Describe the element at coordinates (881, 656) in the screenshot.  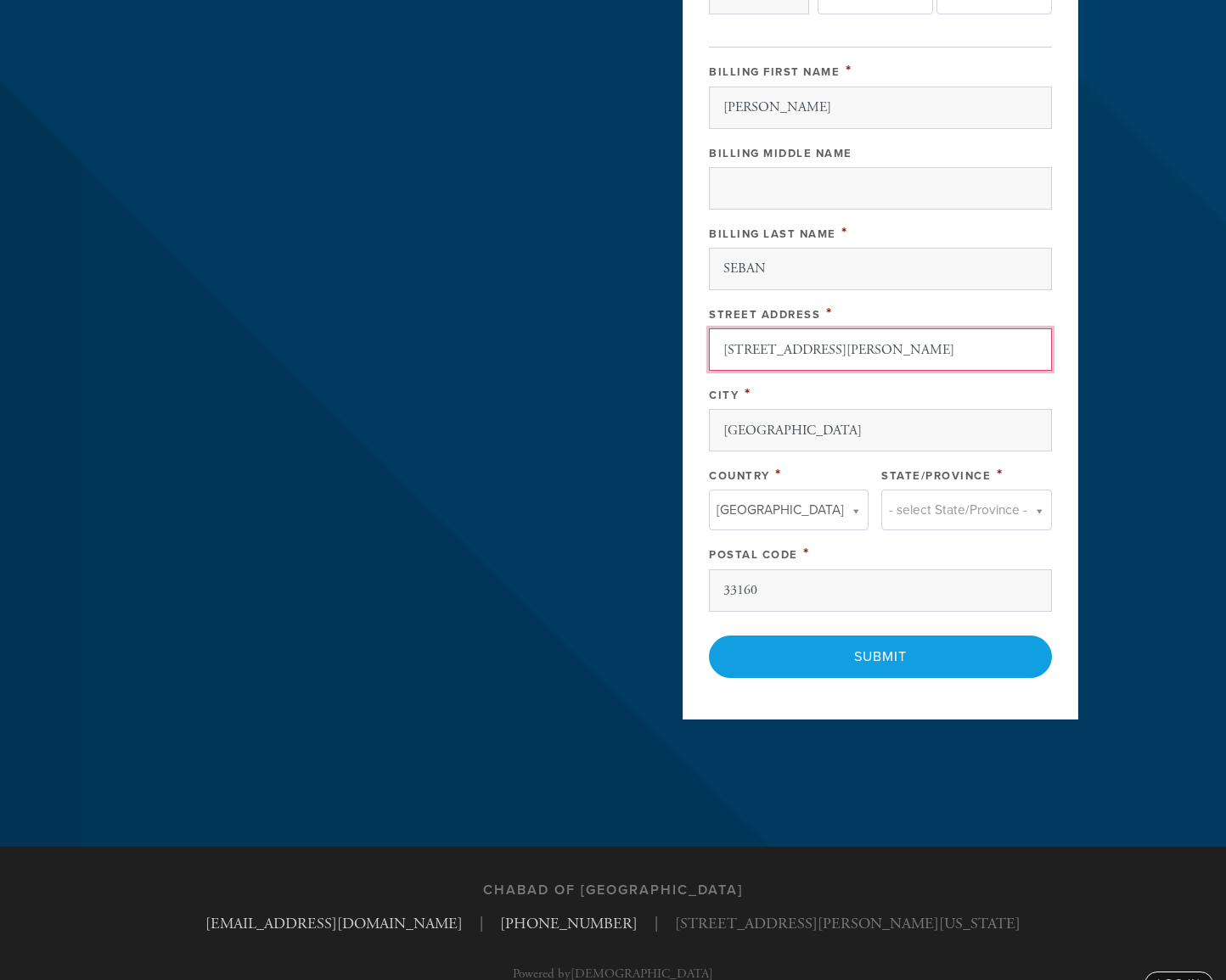
I see `input: Submit` at that location.